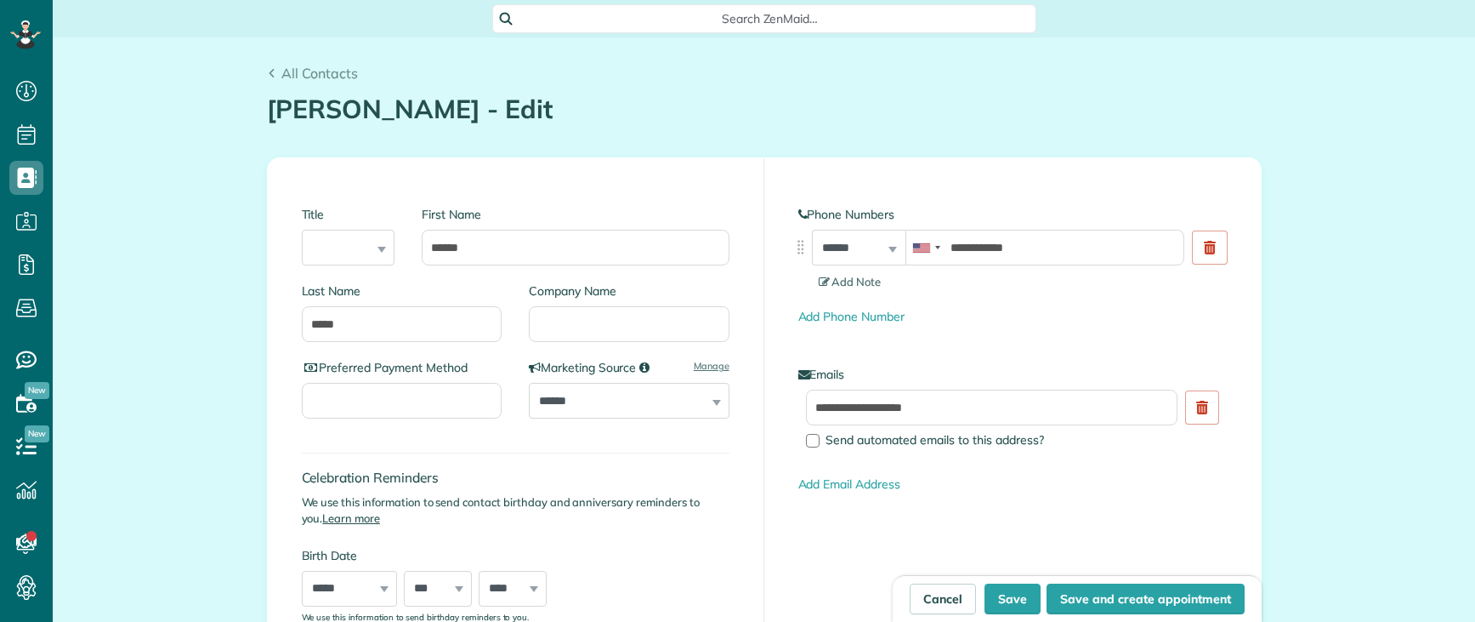 The image size is (1475, 622). What do you see at coordinates (320, 73) in the screenshot?
I see `span: All Contacts` at bounding box center [320, 73].